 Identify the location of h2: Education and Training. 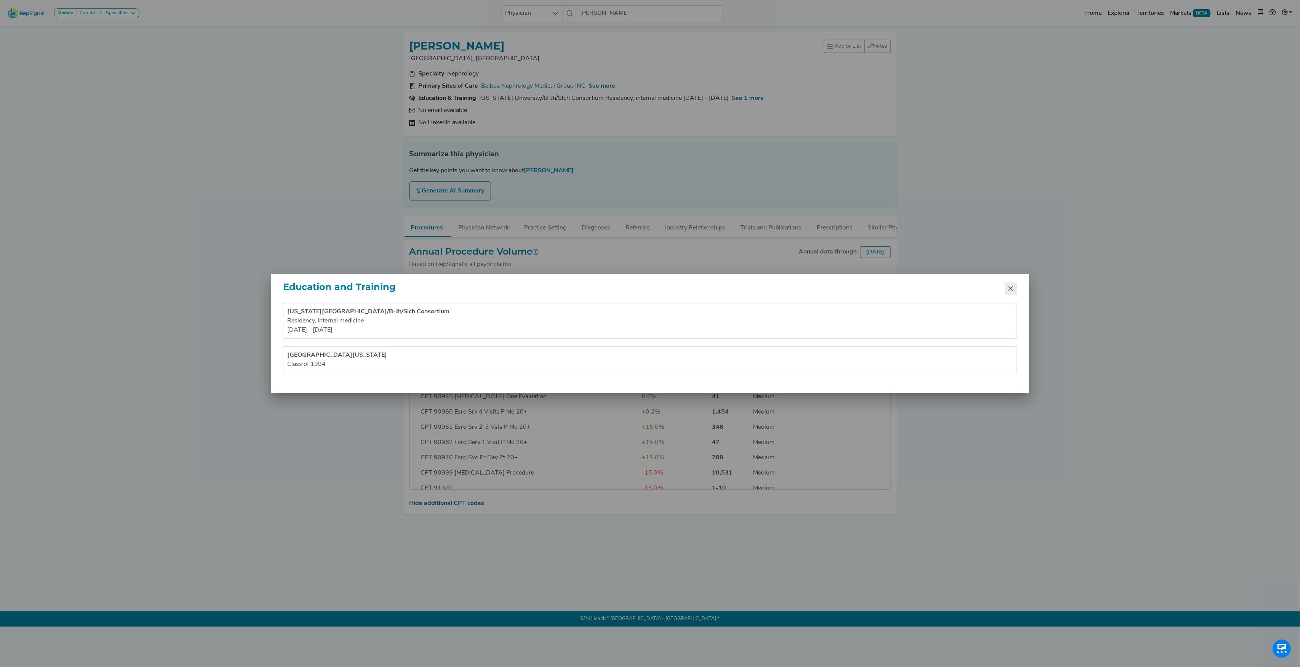
(339, 287).